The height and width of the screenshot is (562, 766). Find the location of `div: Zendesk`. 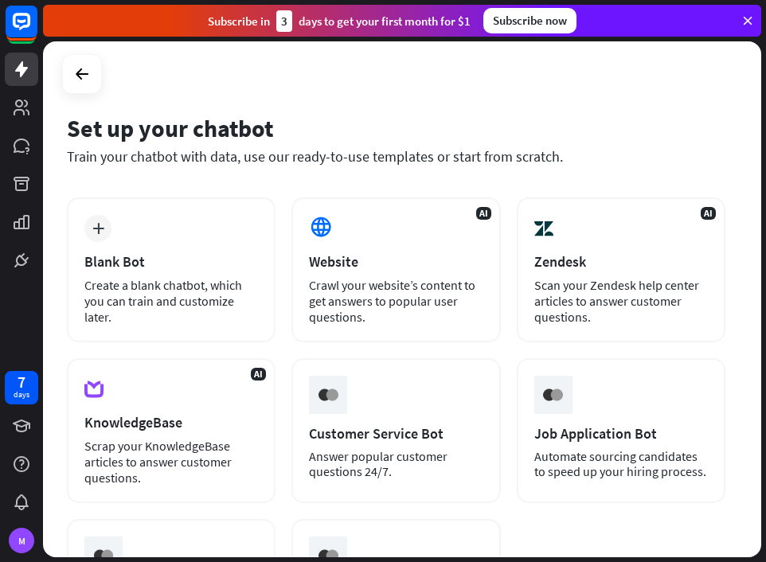

div: Zendesk is located at coordinates (621, 261).